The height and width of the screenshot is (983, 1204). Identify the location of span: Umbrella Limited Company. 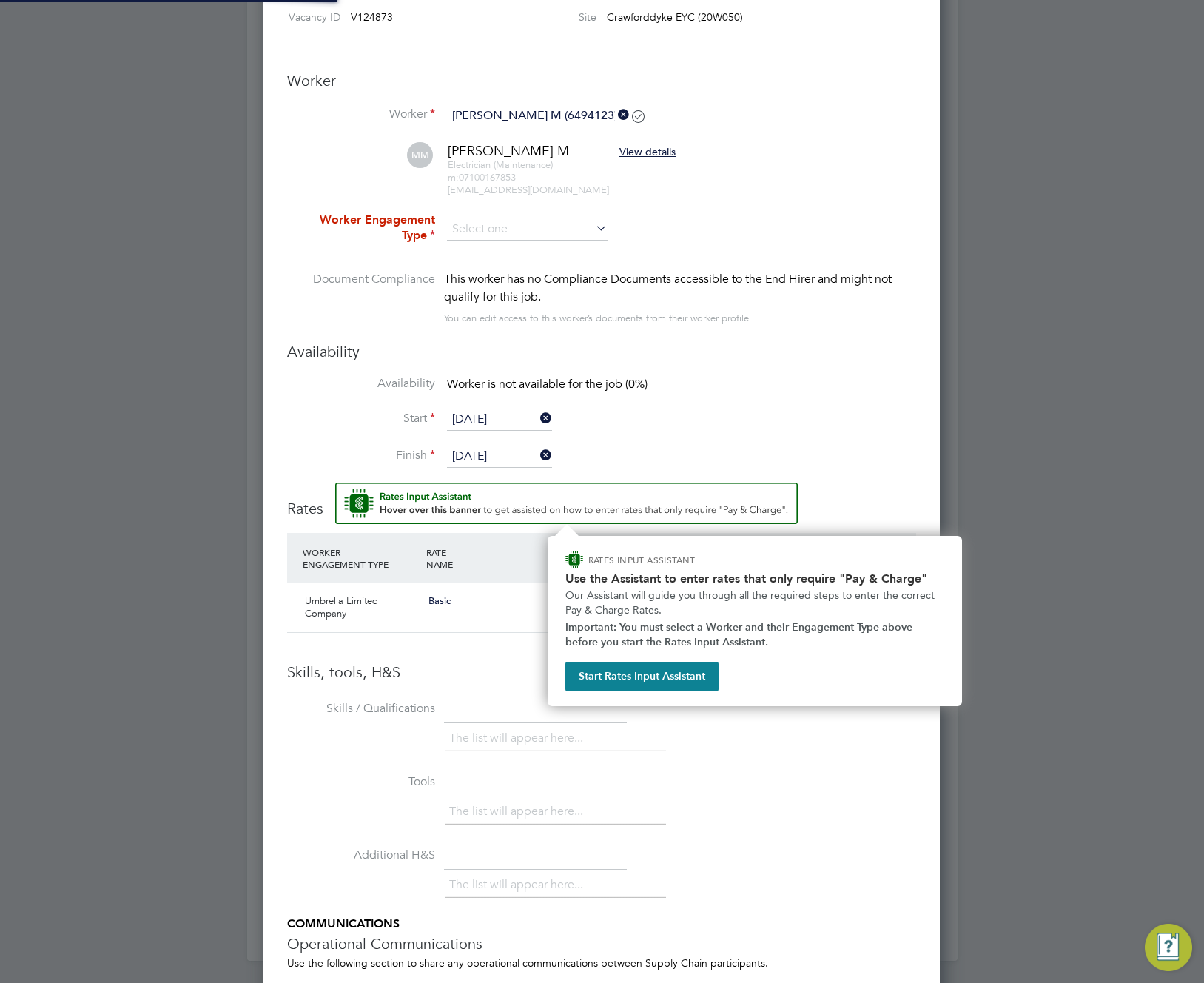
(341, 607).